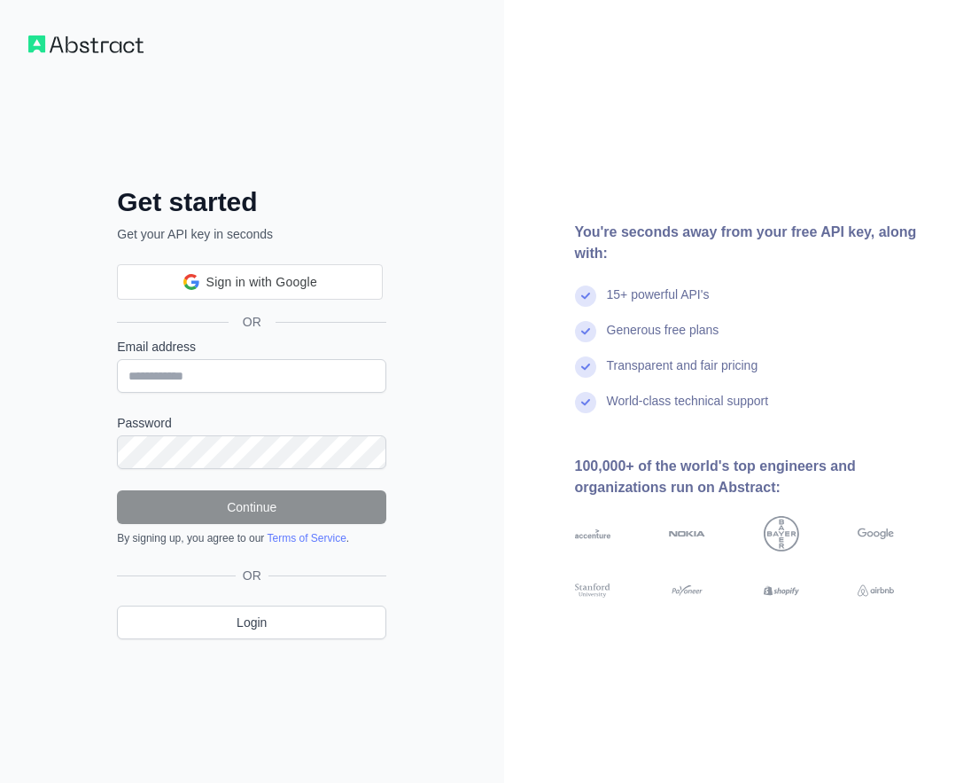 Image resolution: width=979 pixels, height=783 pixels. I want to click on img: accenture, so click(593, 534).